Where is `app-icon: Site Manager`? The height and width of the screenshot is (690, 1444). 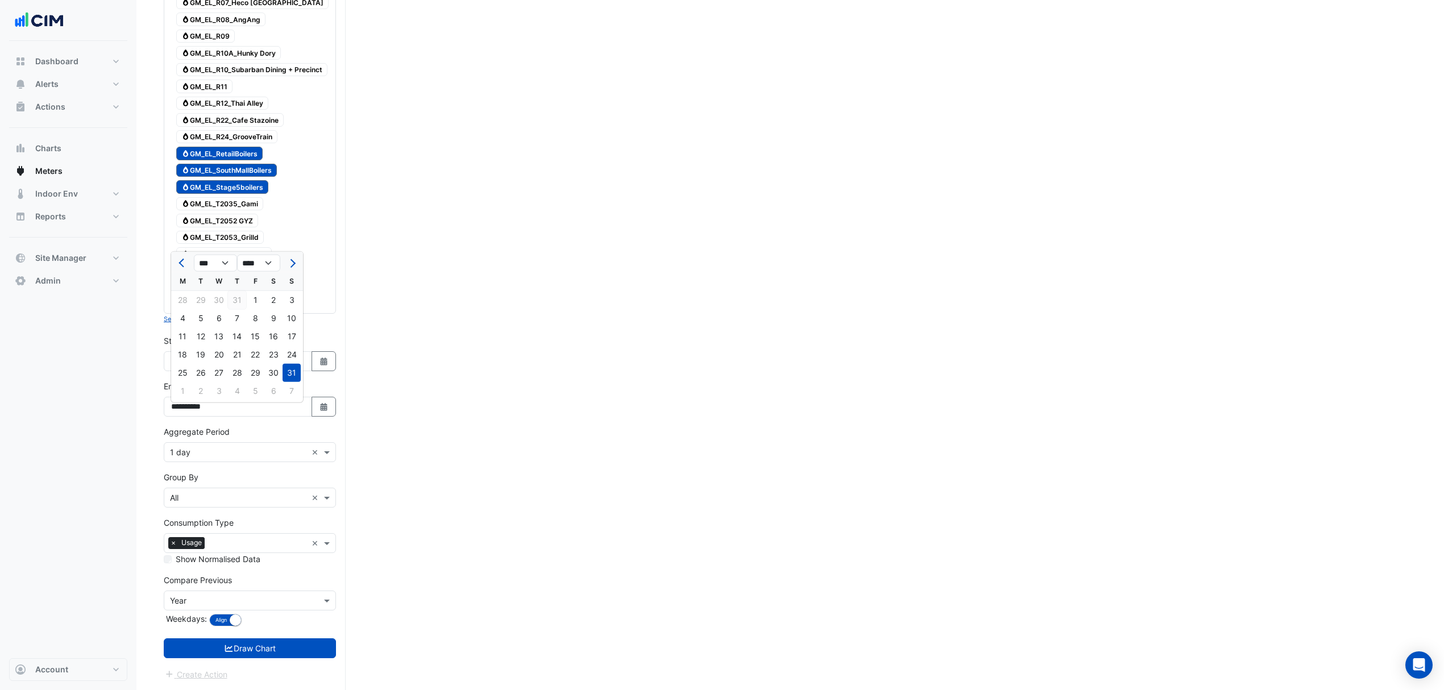
app-icon: Site Manager is located at coordinates (20, 258).